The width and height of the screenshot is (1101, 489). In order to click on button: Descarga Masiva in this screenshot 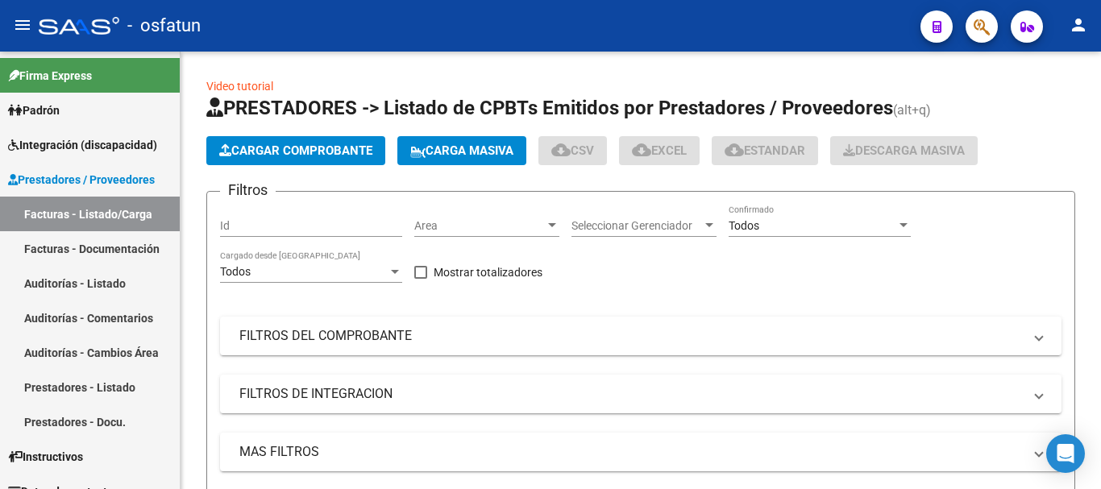, I will do `click(903, 151)`.